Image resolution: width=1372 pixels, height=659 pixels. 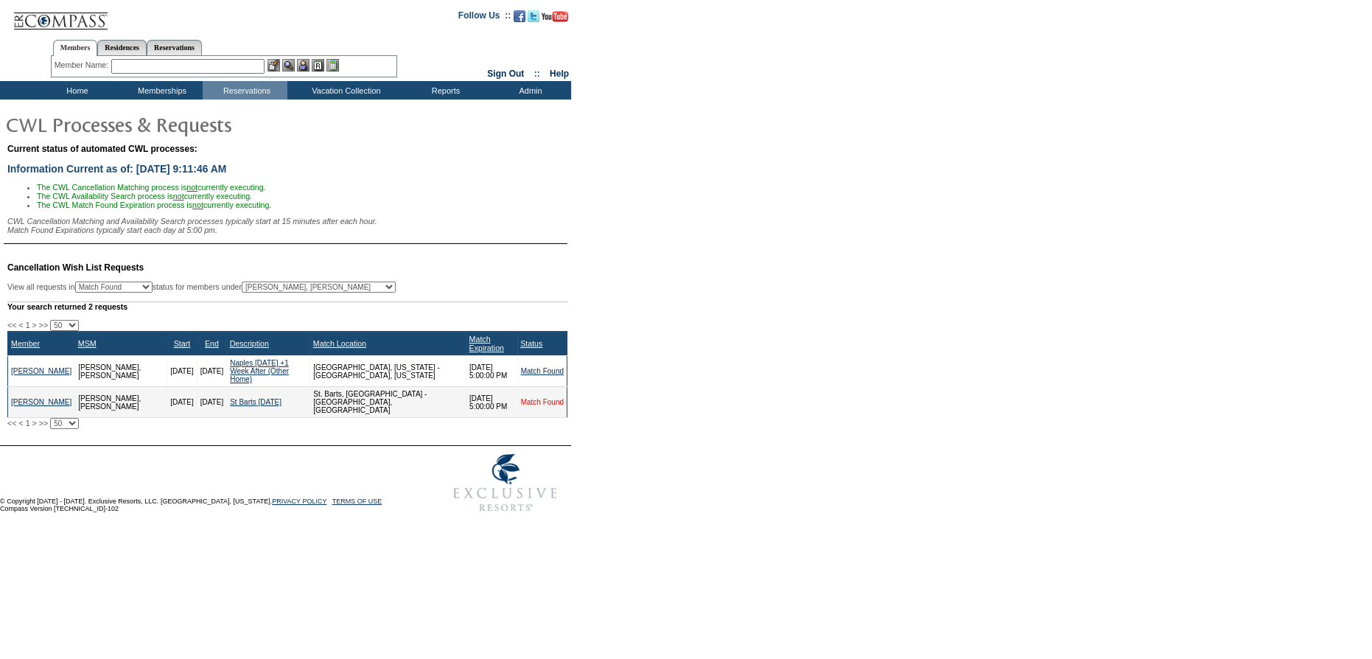 I want to click on td: Reservations, so click(x=245, y=90).